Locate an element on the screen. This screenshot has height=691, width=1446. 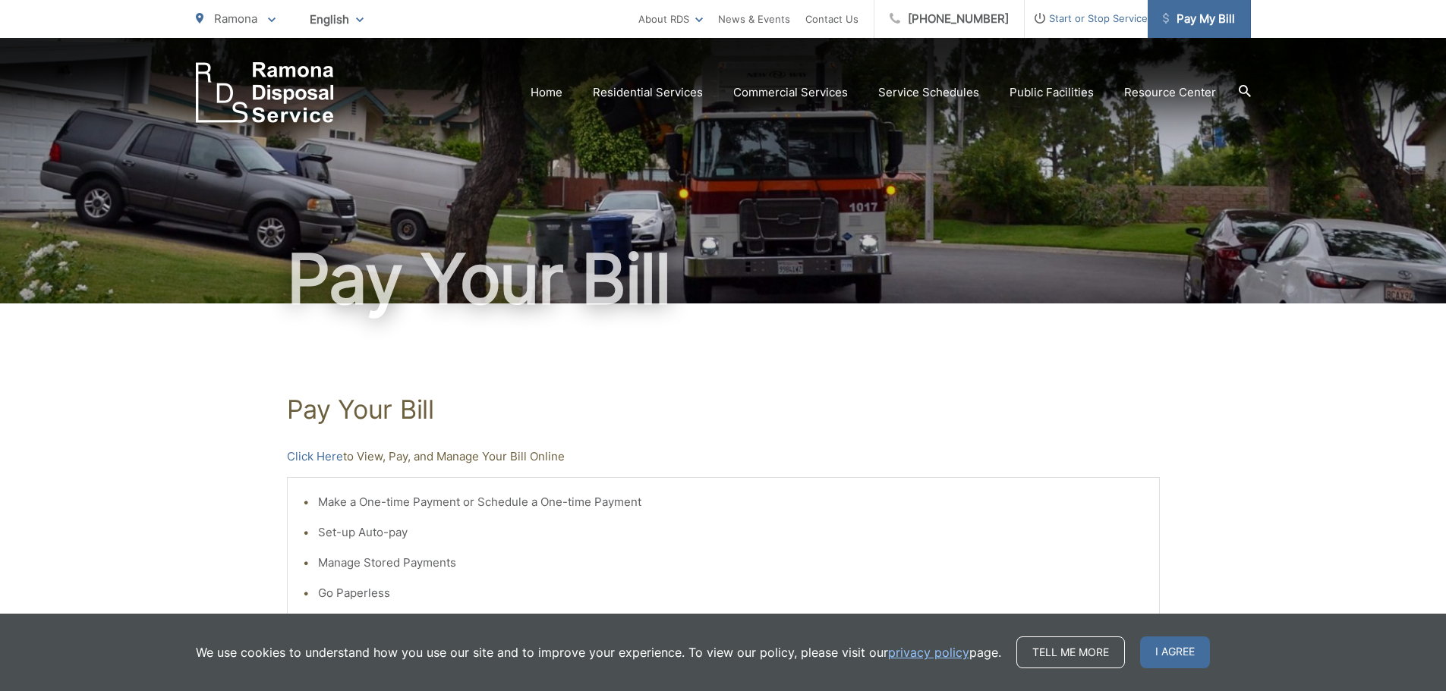
a: Residential Services is located at coordinates (647, 93).